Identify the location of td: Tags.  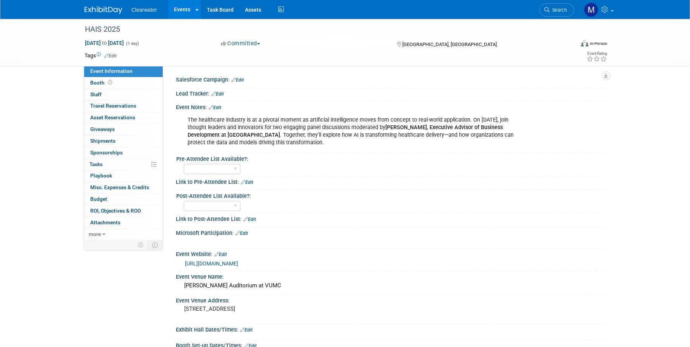
(100, 56).